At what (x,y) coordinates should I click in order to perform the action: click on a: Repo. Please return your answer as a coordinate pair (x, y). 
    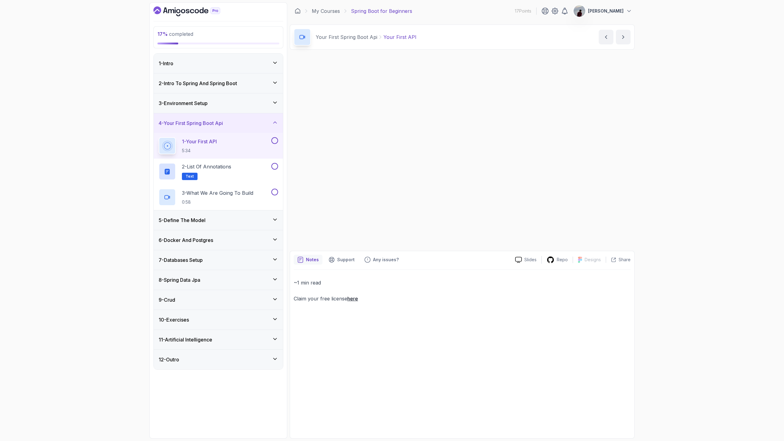
    Looking at the image, I should click on (557, 260).